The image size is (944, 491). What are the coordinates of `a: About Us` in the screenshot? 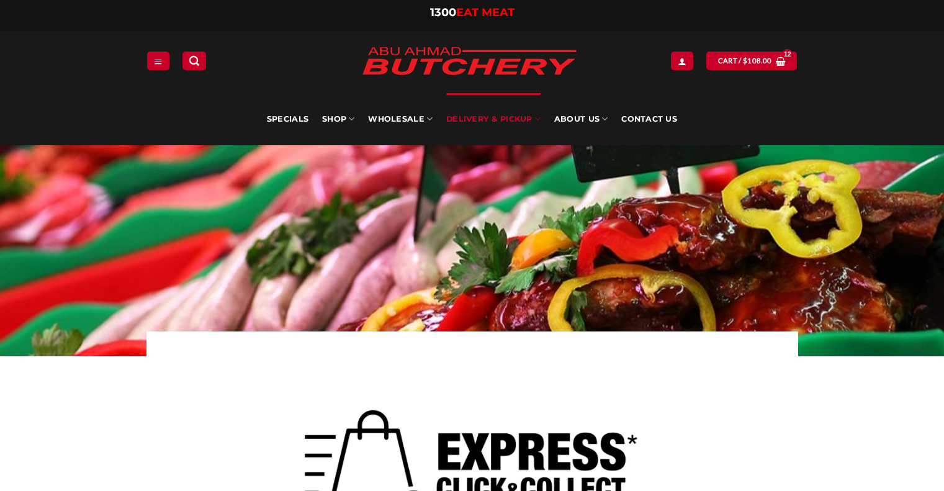 It's located at (581, 119).